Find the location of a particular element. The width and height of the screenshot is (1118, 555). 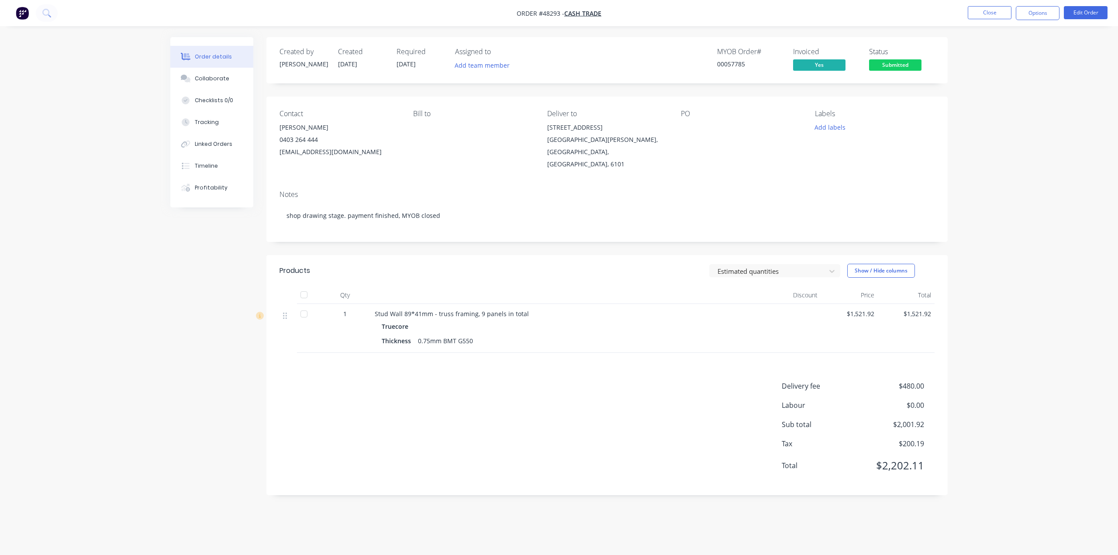

span: Delivery fee is located at coordinates (821, 386).